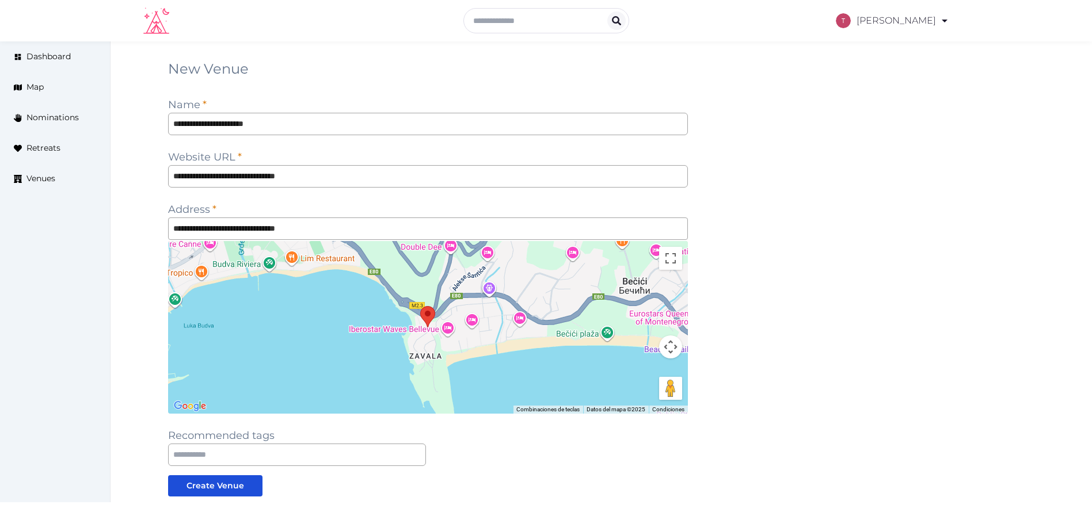 This screenshot has width=1092, height=516. Describe the element at coordinates (190, 406) in the screenshot. I see `img: Google` at that location.